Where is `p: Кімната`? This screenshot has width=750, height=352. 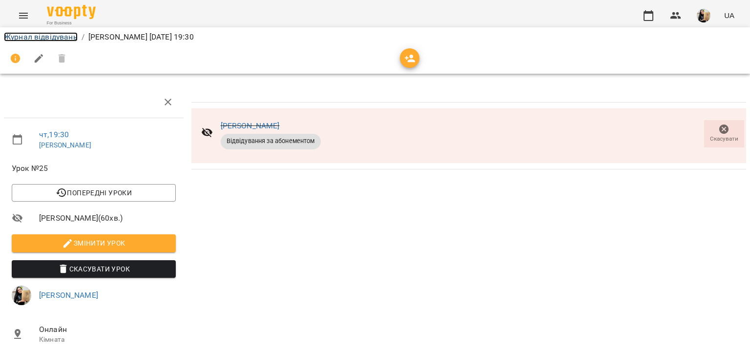
p: Кімната is located at coordinates (107, 340).